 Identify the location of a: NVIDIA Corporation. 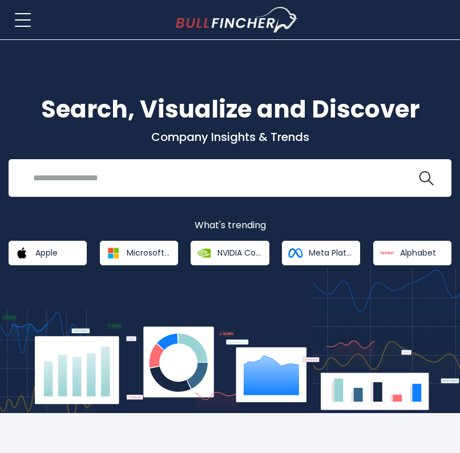
(229, 253).